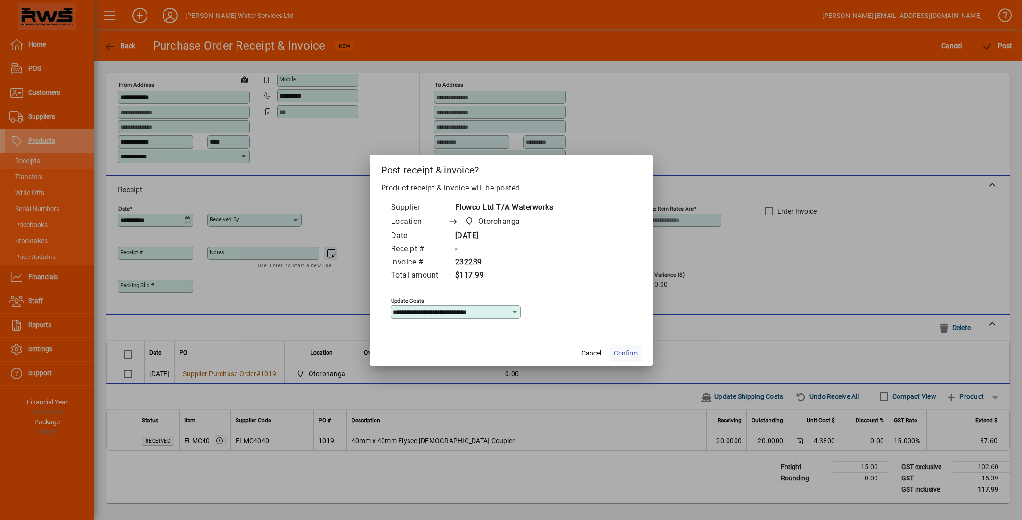 The width and height of the screenshot is (1022, 520). What do you see at coordinates (420, 236) in the screenshot?
I see `td: Date` at bounding box center [420, 236].